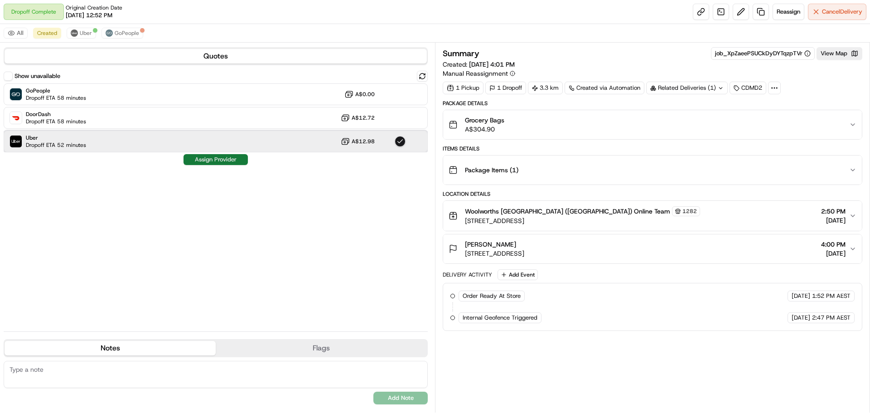  I want to click on button: Uber, so click(81, 33).